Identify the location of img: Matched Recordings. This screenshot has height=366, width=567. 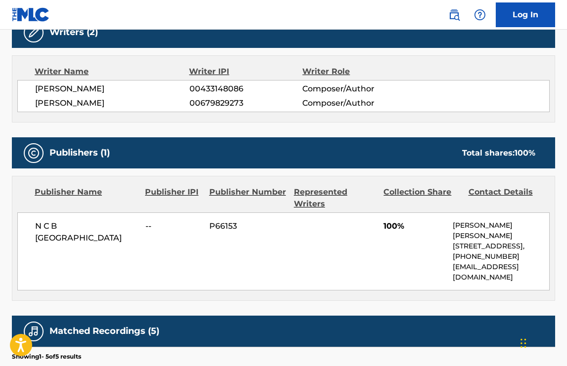
(34, 332).